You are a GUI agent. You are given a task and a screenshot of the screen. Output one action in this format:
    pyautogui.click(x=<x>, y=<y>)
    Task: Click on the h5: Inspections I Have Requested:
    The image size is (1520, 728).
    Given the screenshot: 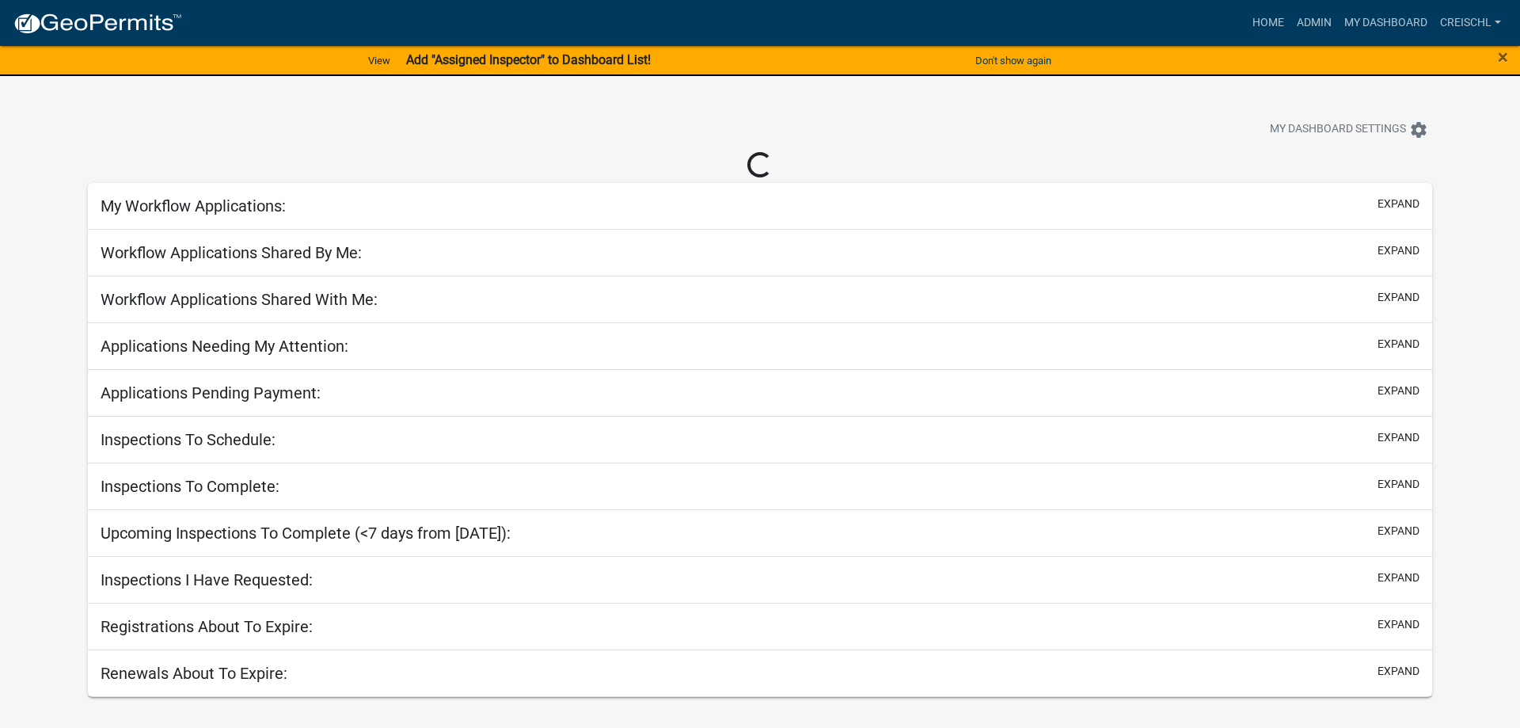 What is the action you would take?
    pyautogui.click(x=207, y=580)
    